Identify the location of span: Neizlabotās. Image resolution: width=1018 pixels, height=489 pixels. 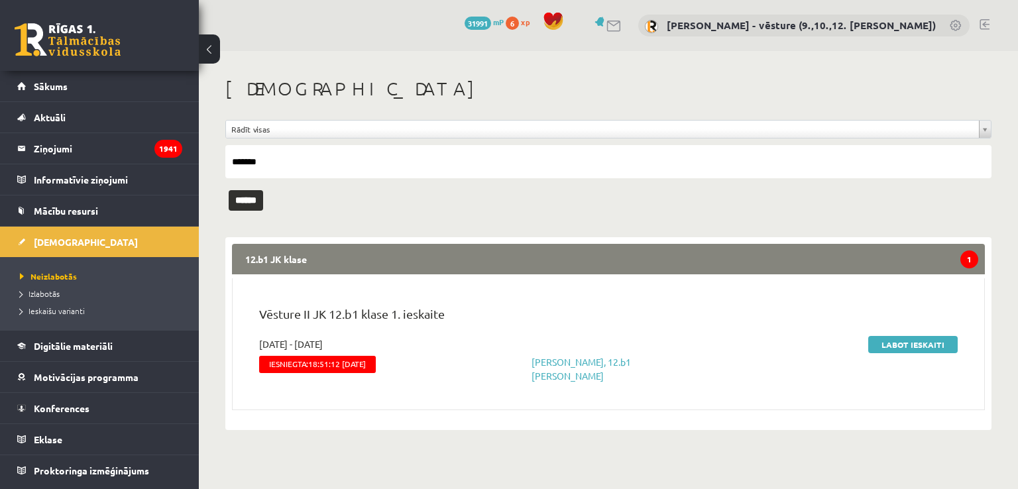
(48, 276).